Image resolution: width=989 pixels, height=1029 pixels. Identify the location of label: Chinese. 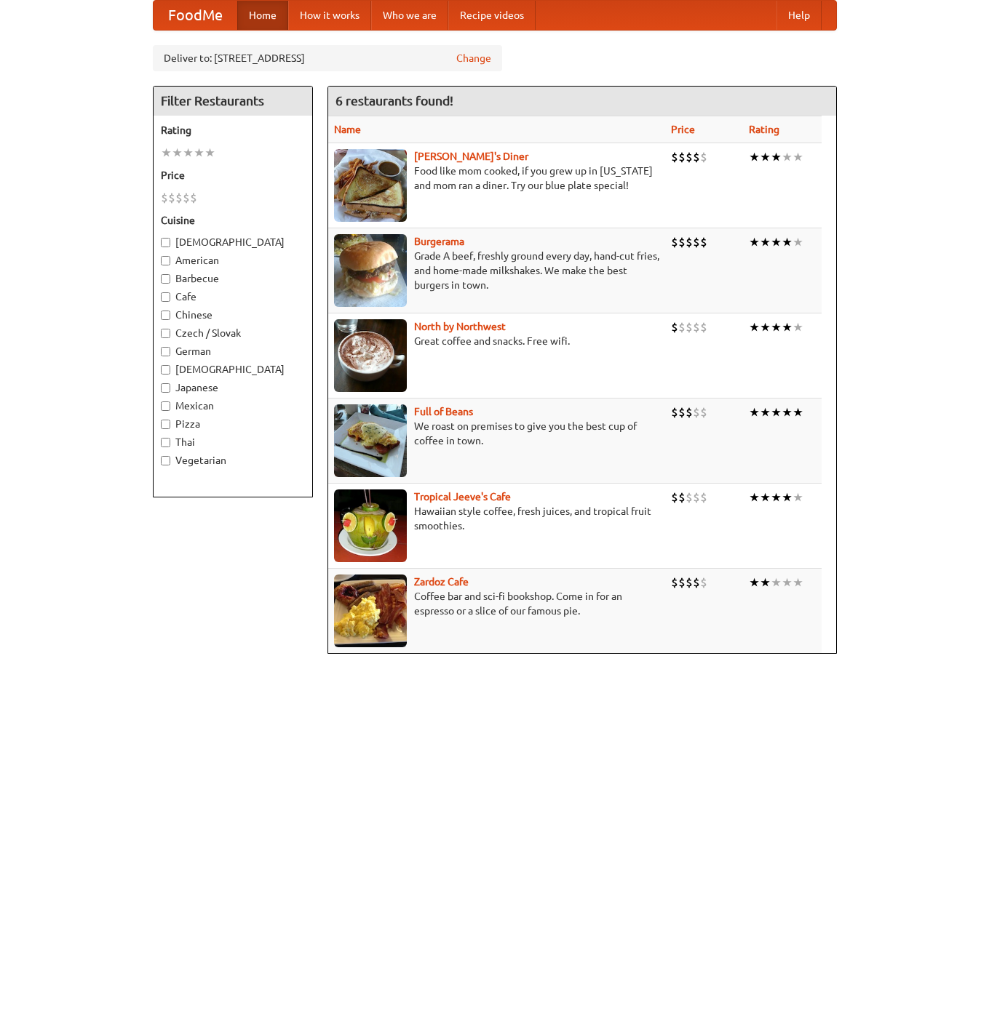
(233, 315).